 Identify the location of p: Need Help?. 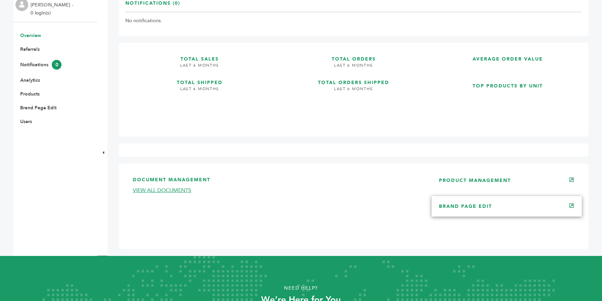
(301, 288).